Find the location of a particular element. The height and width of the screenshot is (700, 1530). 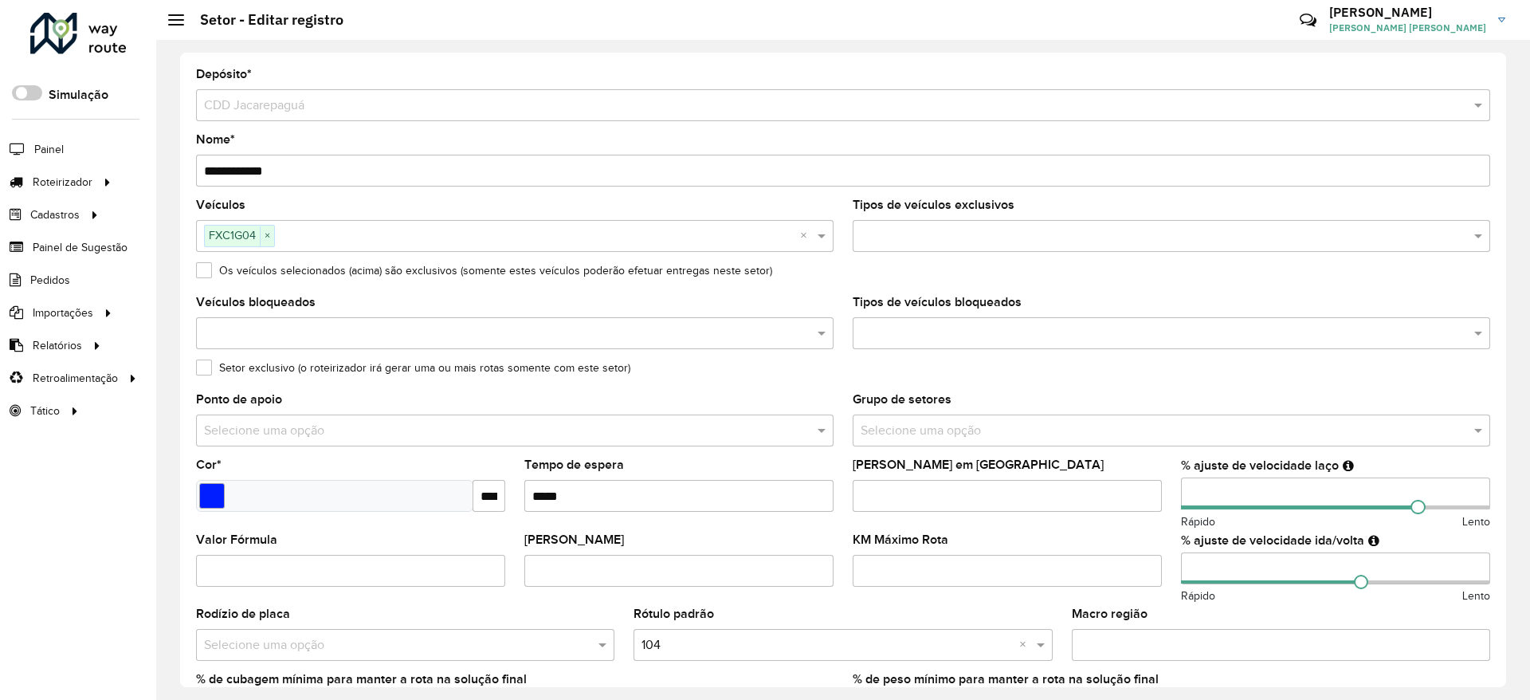

label: Veículos is located at coordinates (221, 205).